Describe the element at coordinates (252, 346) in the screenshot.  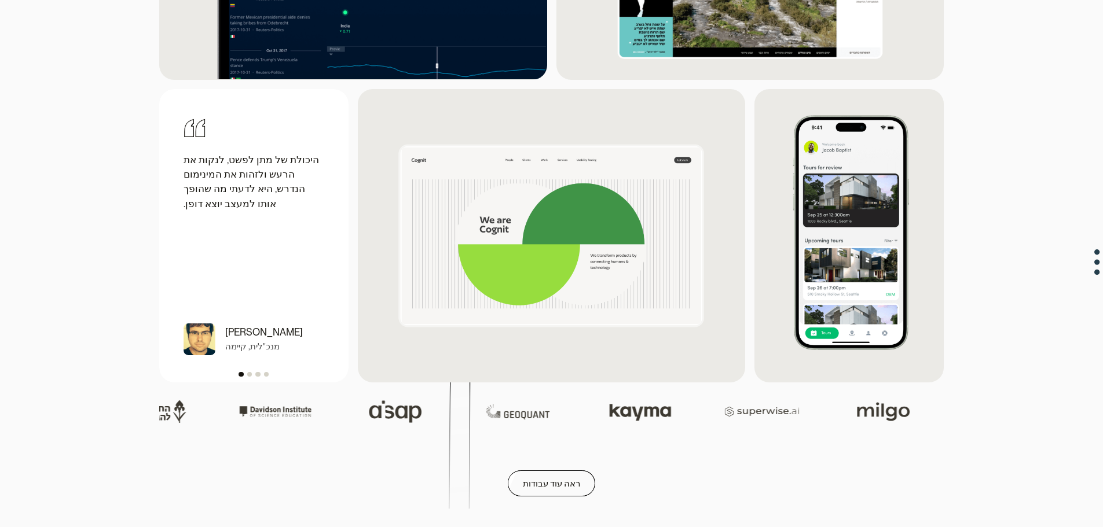
I see `font: מנכ"לית, קיימה` at that location.